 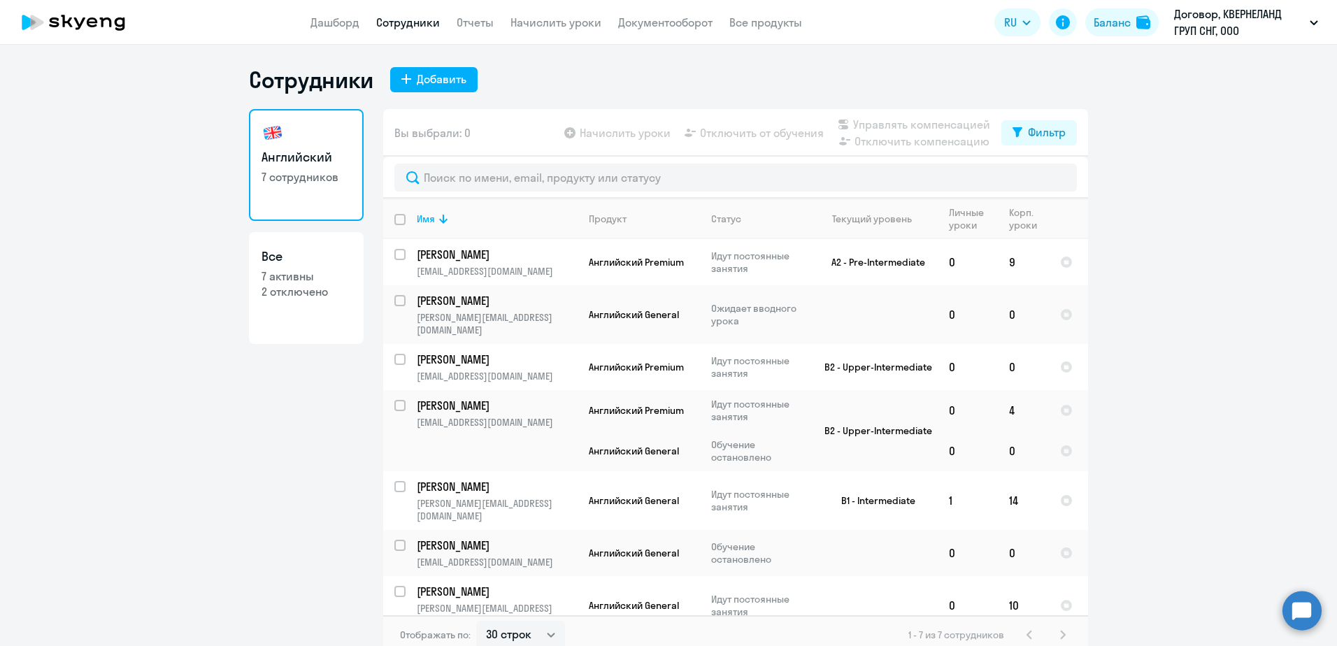 What do you see at coordinates (306, 177) in the screenshot?
I see `p: 7 сотрудников` at bounding box center [306, 177].